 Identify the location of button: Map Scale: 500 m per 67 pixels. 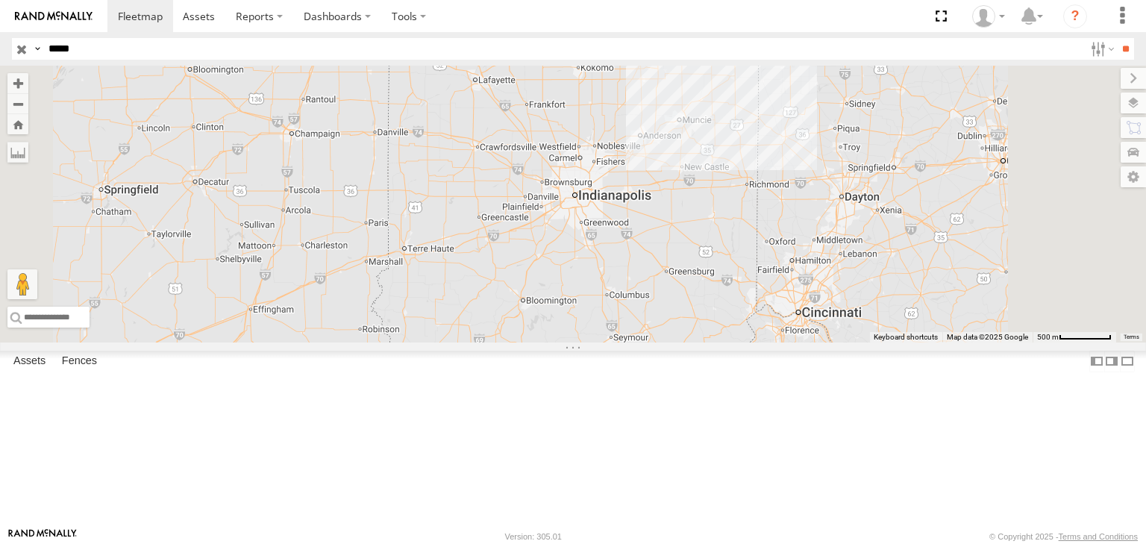
(1074, 337).